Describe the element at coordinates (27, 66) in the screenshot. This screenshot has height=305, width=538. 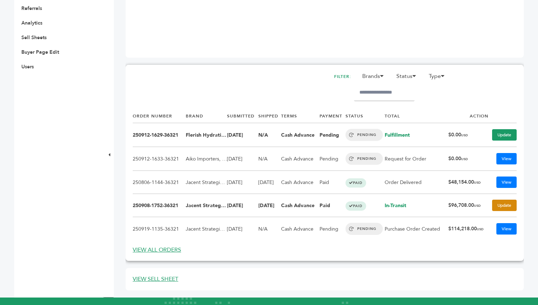
I see `a: Users` at that location.